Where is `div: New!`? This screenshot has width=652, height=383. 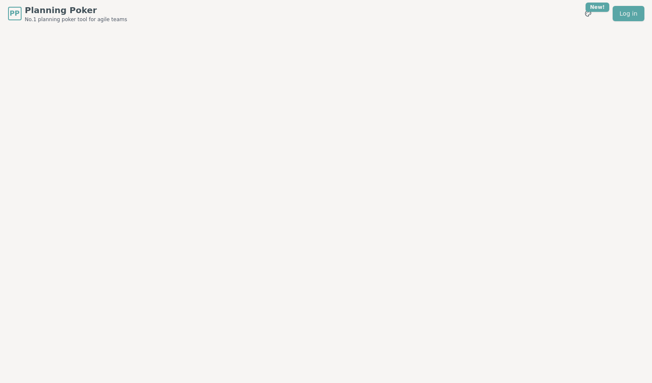
div: New! is located at coordinates (598, 7).